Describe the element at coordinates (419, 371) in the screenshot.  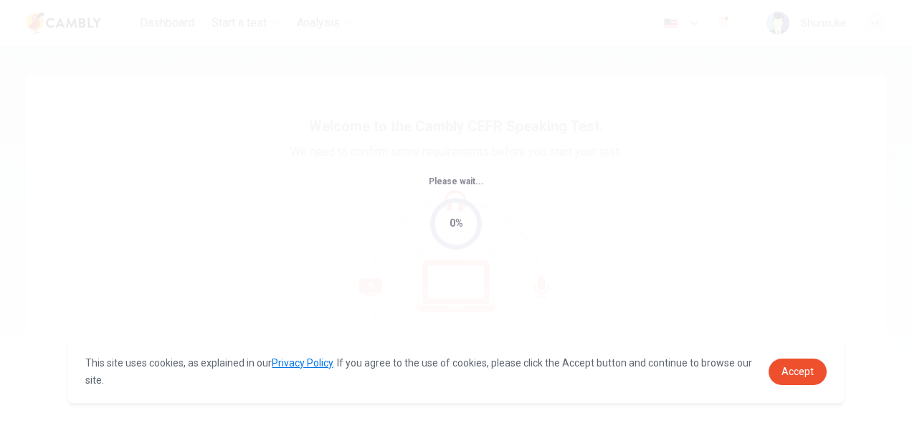
I see `span: This site uses cookies, as explained in our . If you agree to the use of cookies, please click th...` at that location.